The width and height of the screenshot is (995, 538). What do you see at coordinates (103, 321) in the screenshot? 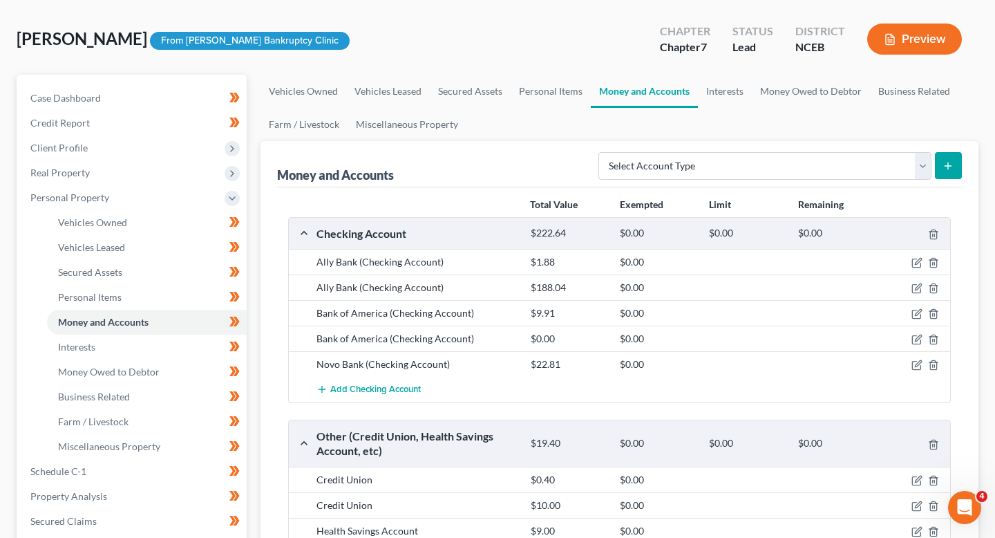
I see `span: Money and Accounts` at bounding box center [103, 321].